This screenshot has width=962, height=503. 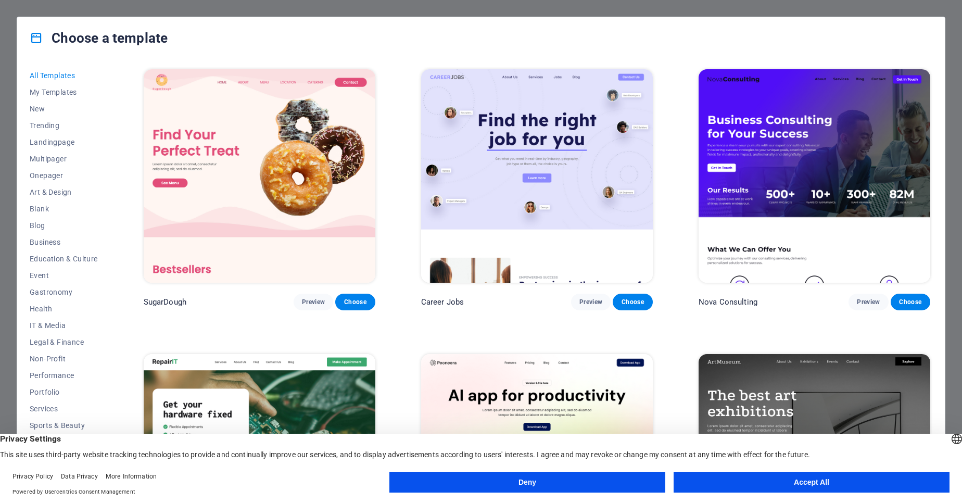 I want to click on button: Portfolio, so click(x=64, y=392).